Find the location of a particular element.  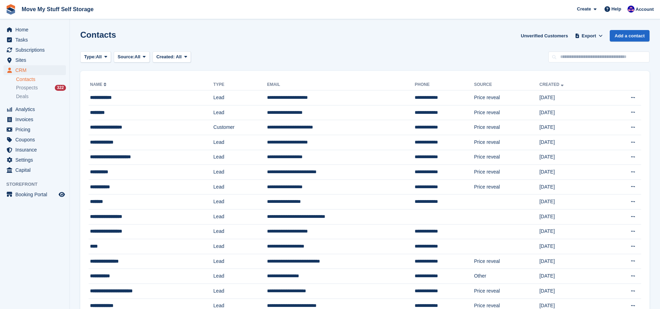

th: Phone is located at coordinates (444, 85).